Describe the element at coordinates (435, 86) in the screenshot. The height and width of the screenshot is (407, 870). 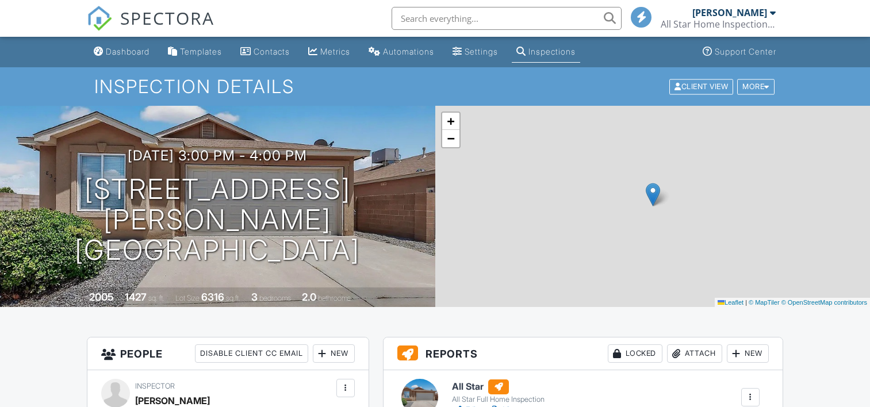
I see `h1: Inspection Details` at that location.